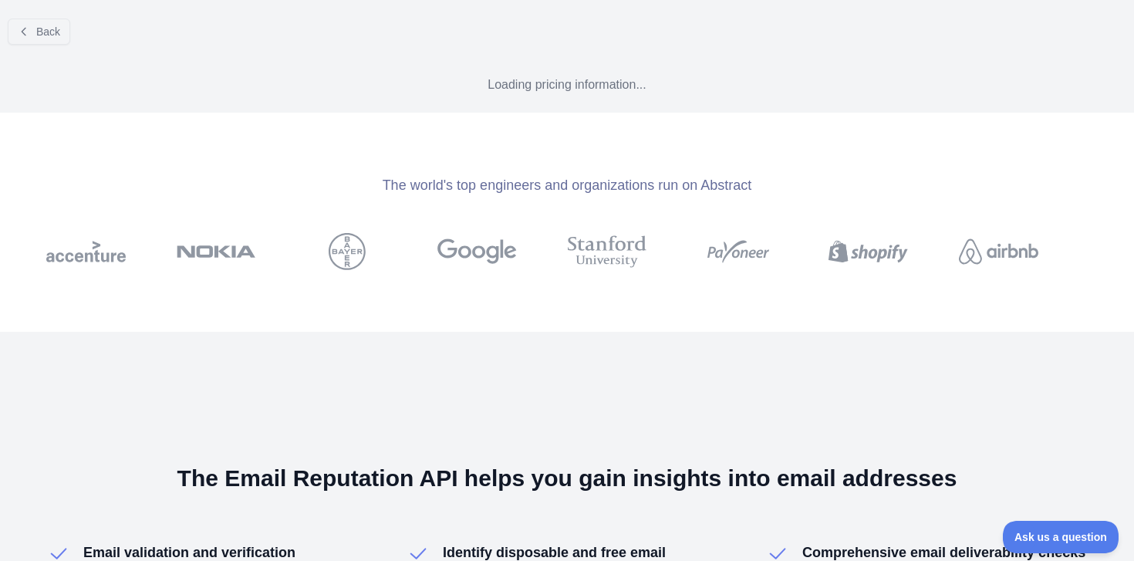  Describe the element at coordinates (607, 251) in the screenshot. I see `img: stanford university` at that location.